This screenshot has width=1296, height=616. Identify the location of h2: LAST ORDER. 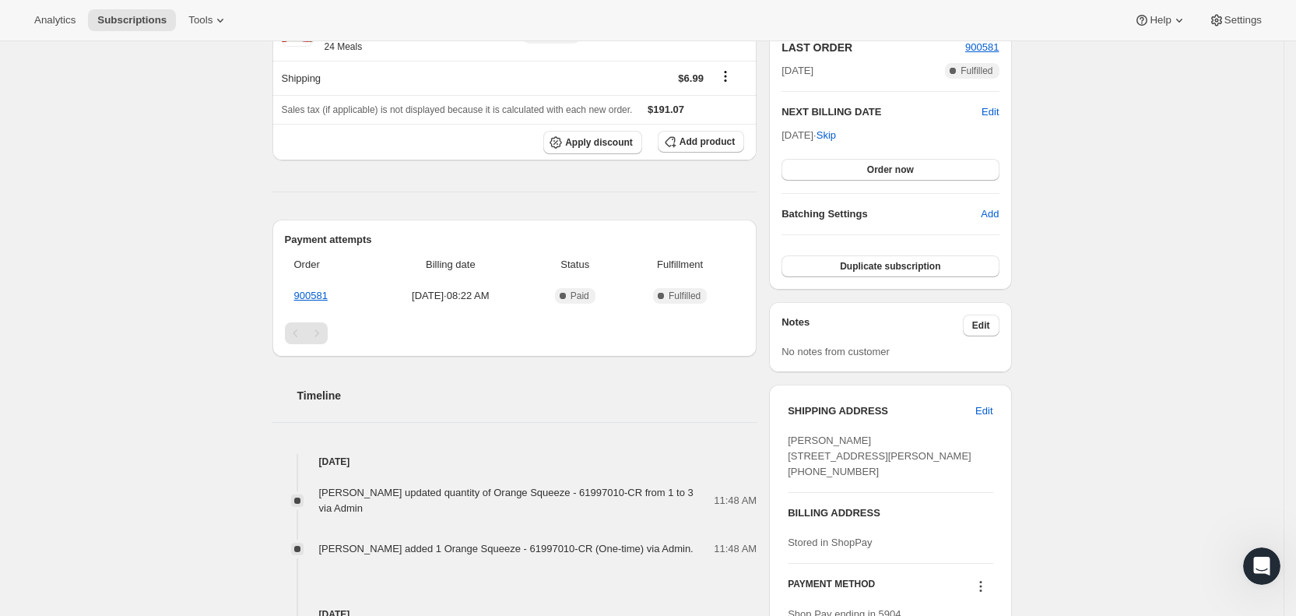
(873, 47).